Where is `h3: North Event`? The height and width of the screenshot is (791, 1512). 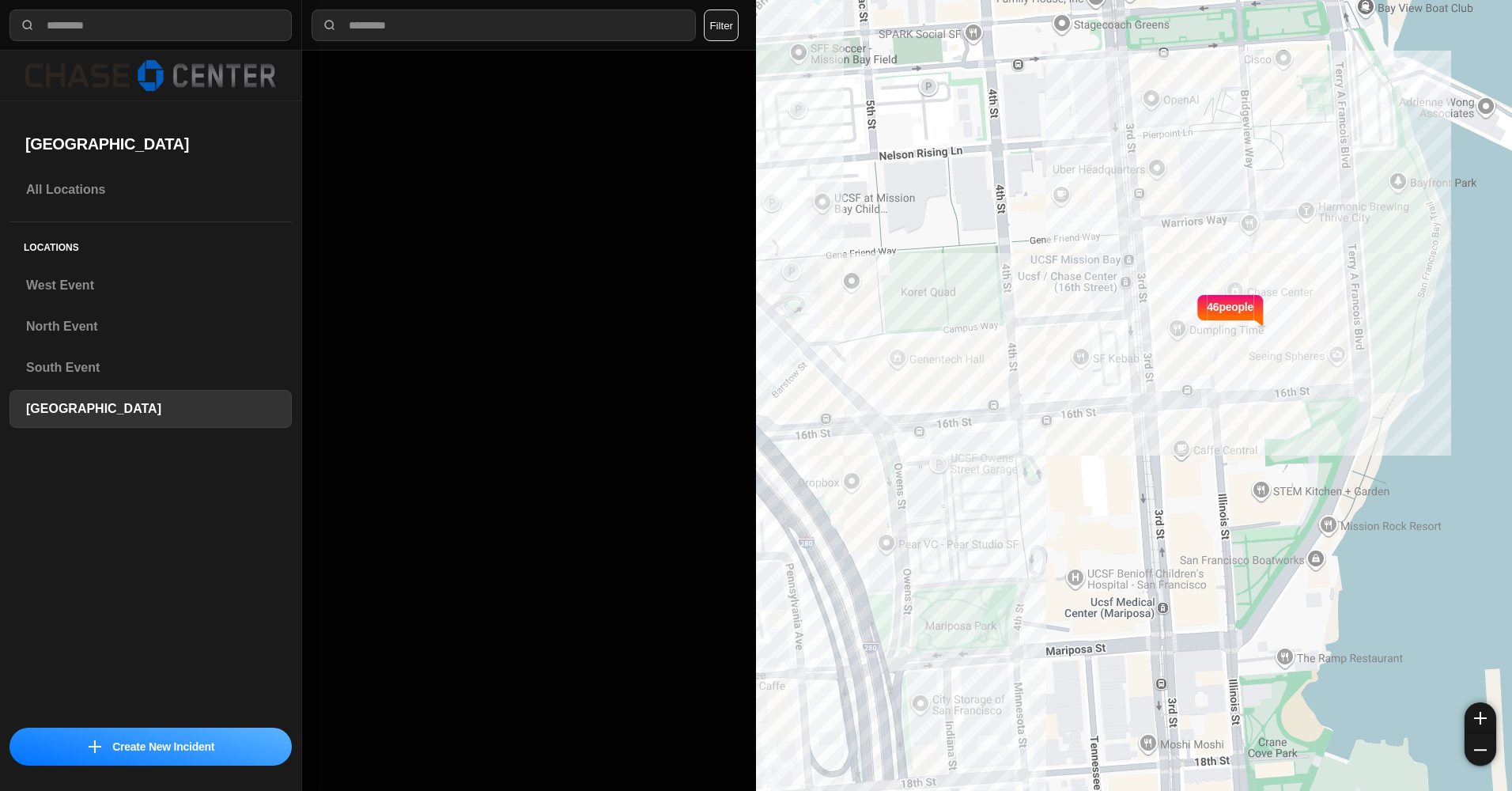 h3: North Event is located at coordinates (151, 327).